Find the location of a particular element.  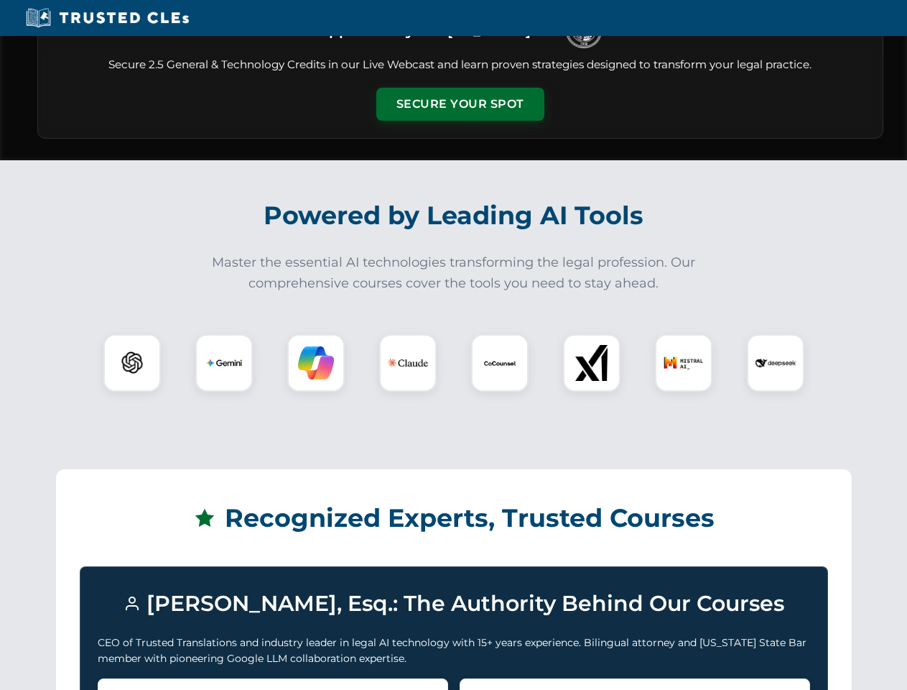

img: Mistral AI Logo is located at coordinates (684, 363).